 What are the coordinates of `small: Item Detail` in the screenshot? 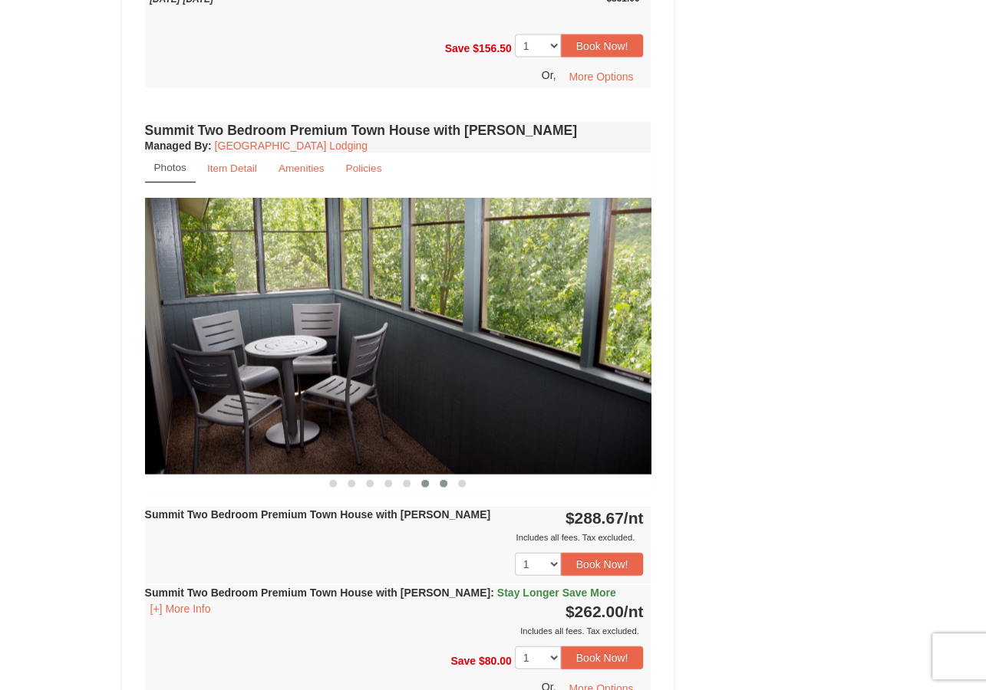 It's located at (232, 167).